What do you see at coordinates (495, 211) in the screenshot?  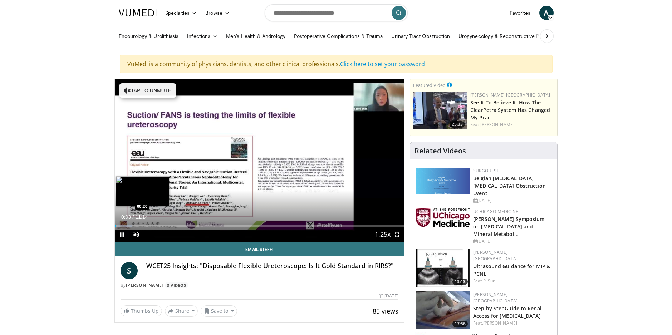 I see `a: UChicago Medicine` at bounding box center [495, 211].